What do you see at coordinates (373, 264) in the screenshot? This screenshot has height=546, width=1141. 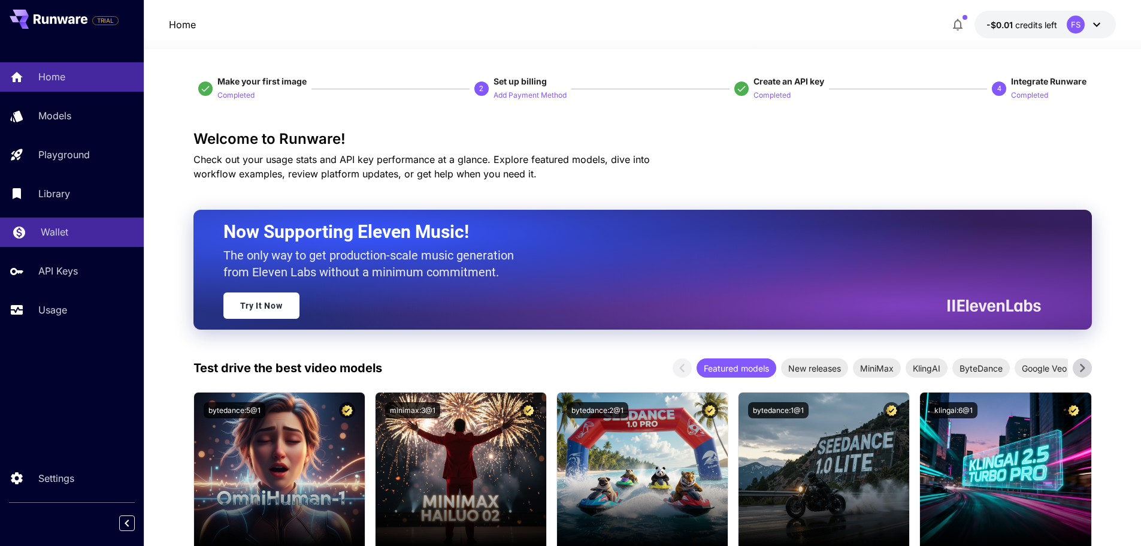 I see `p: The only way to get production-scale music generation from Eleven Labs without a minimum commitment.` at bounding box center [373, 264].